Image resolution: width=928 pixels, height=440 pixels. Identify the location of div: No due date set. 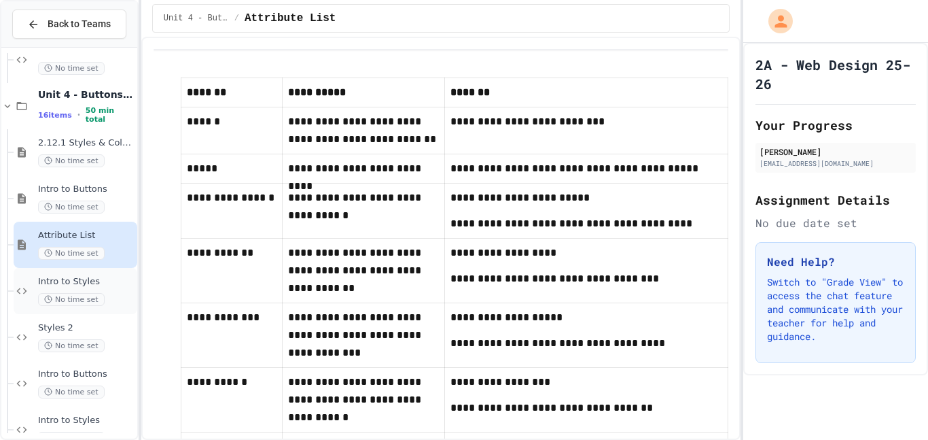
(836, 223).